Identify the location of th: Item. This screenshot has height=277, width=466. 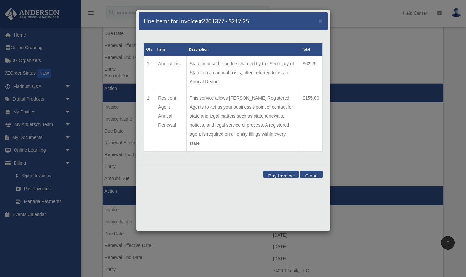
(170, 49).